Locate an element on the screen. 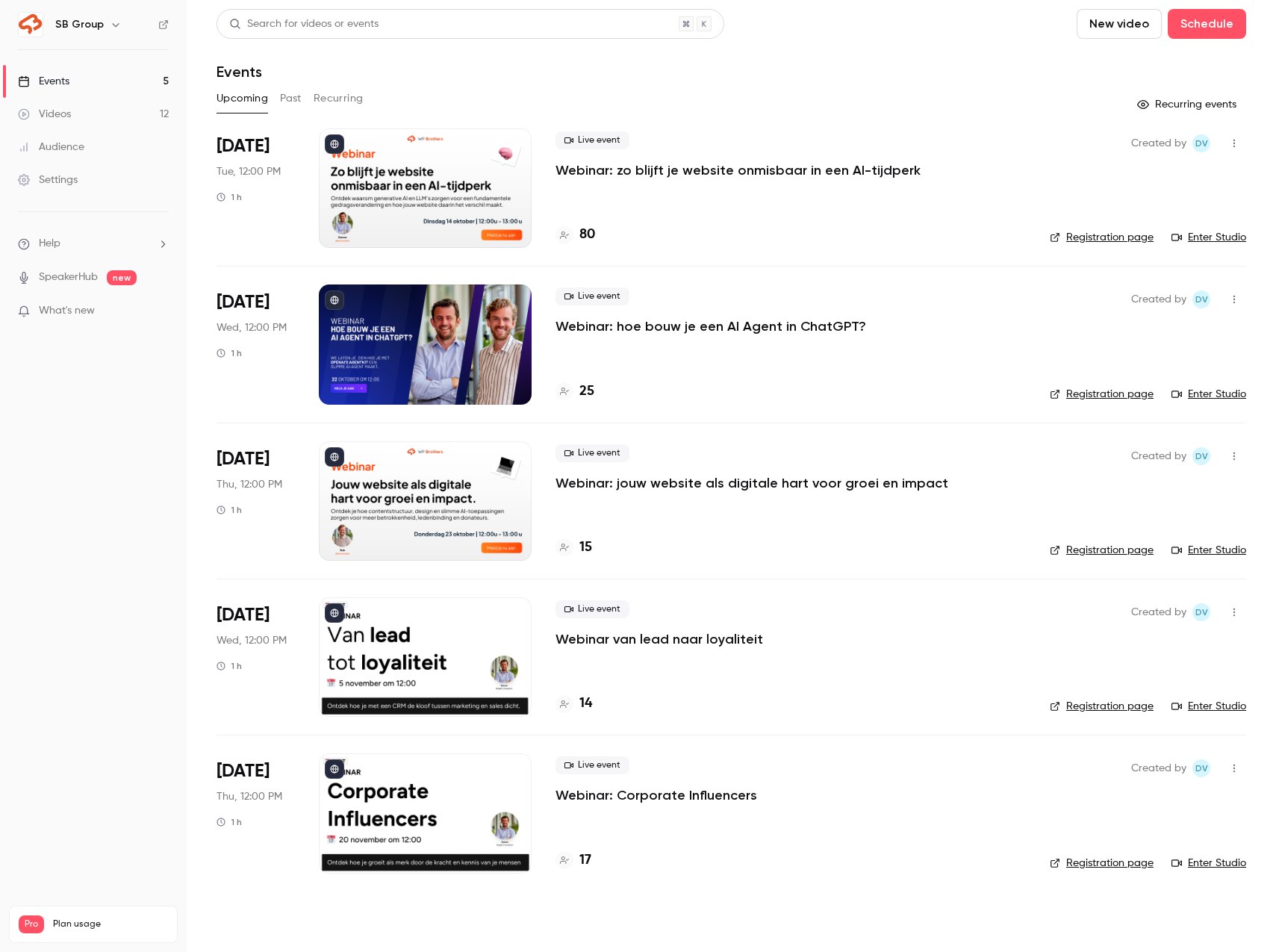 Image resolution: width=1276 pixels, height=952 pixels. a: Webinar: jouw website als digitale hart voor groei en impact is located at coordinates (751, 483).